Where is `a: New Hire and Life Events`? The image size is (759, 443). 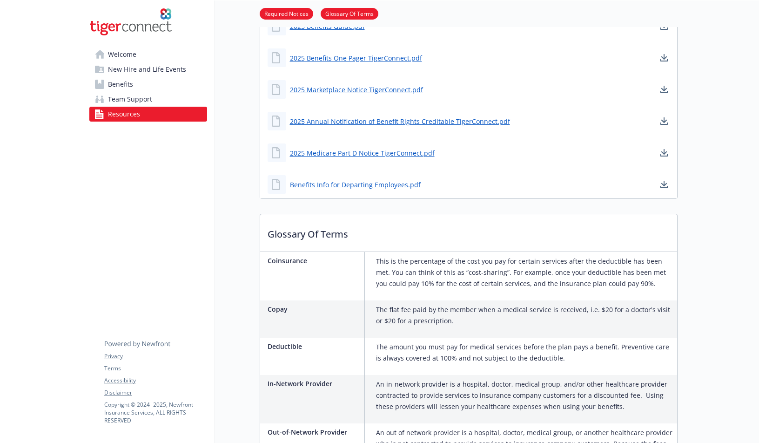 a: New Hire and Life Events is located at coordinates (148, 69).